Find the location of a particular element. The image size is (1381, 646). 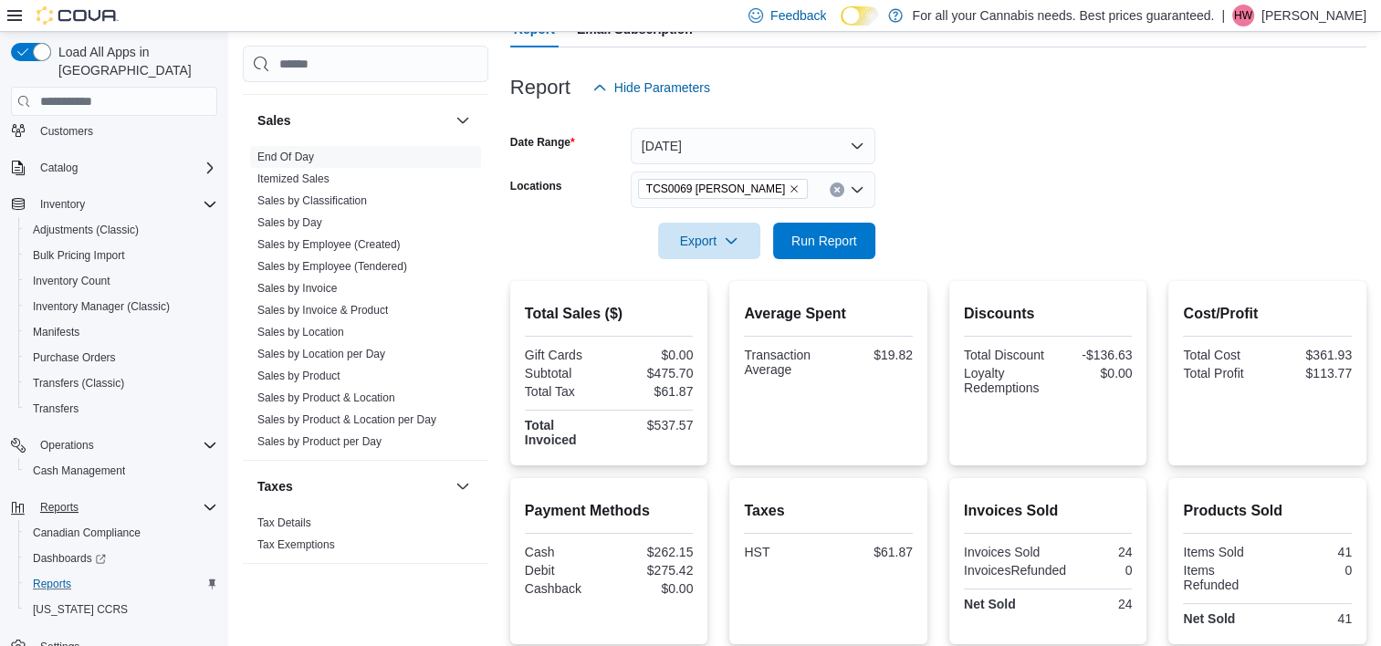

h2: Payment Methods is located at coordinates (609, 511).